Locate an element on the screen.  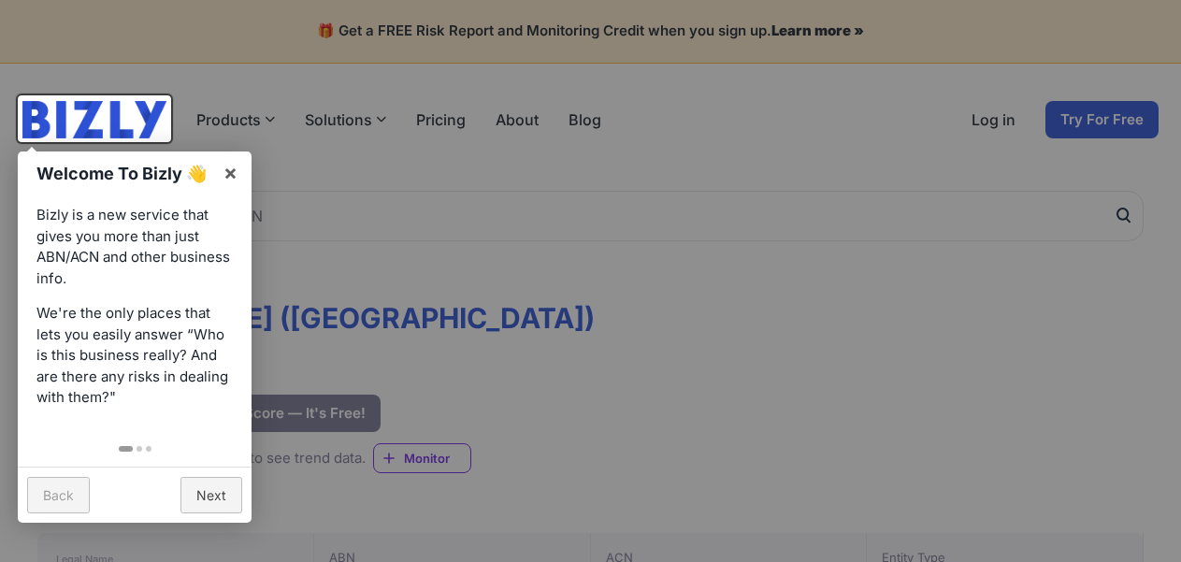
p: Bizly is a new service that gives you more than just ABN/ACN and other business info. is located at coordinates (135, 247).